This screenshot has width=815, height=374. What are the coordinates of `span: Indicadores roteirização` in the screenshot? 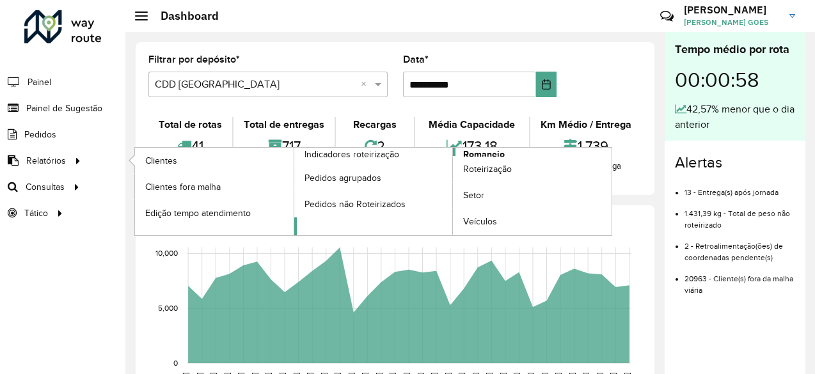 It's located at (352, 154).